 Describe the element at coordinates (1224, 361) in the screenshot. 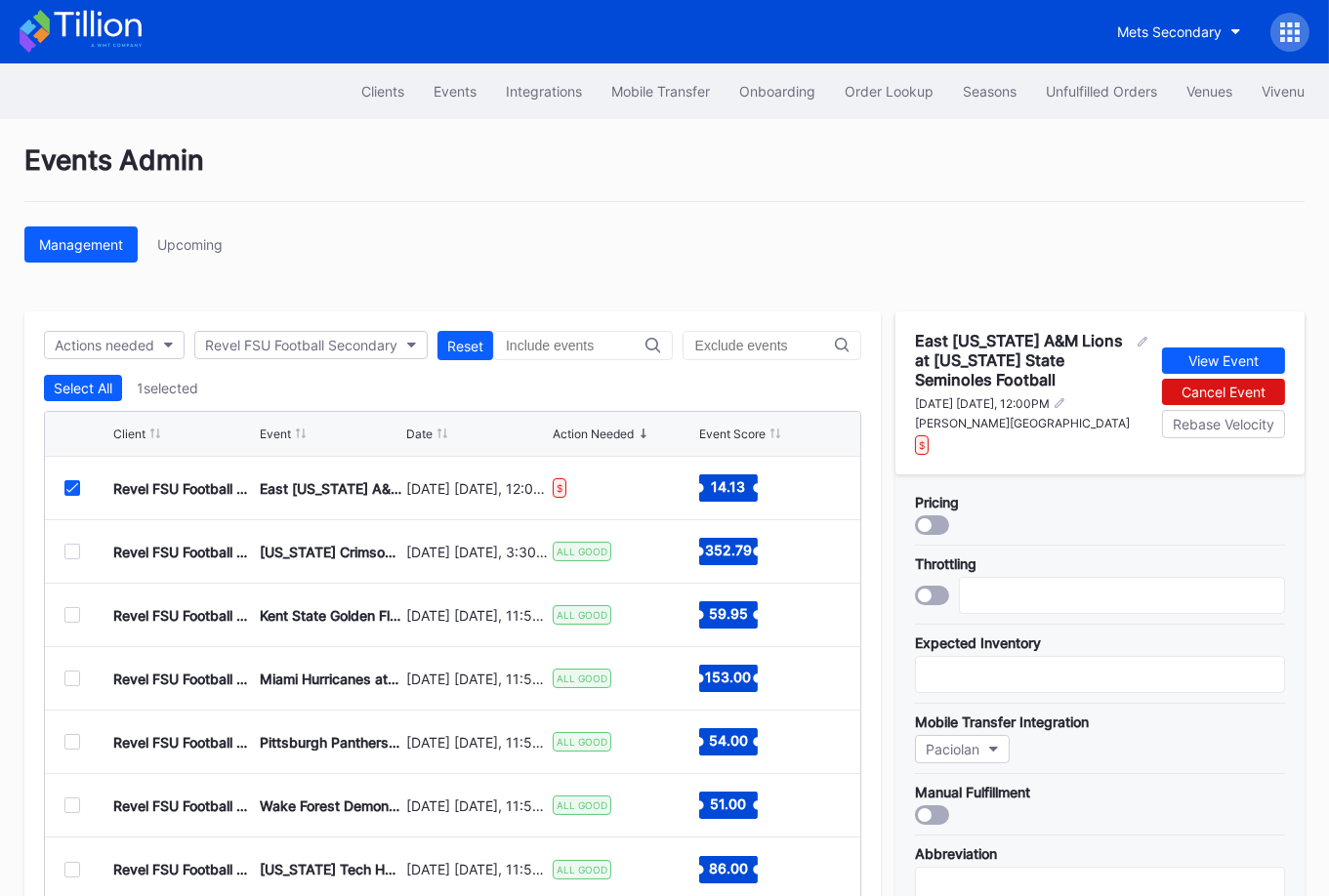

I see `button: View Event` at that location.